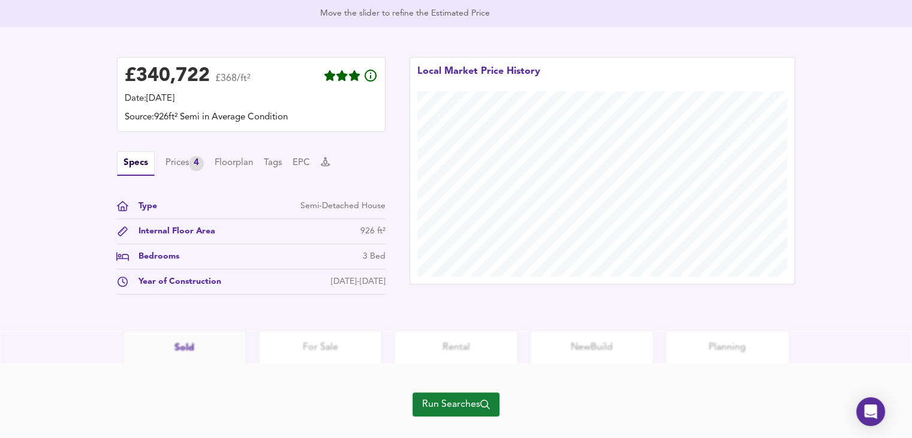  I want to click on div: Move the slider to refine the Estimated Price, so click(405, 13).